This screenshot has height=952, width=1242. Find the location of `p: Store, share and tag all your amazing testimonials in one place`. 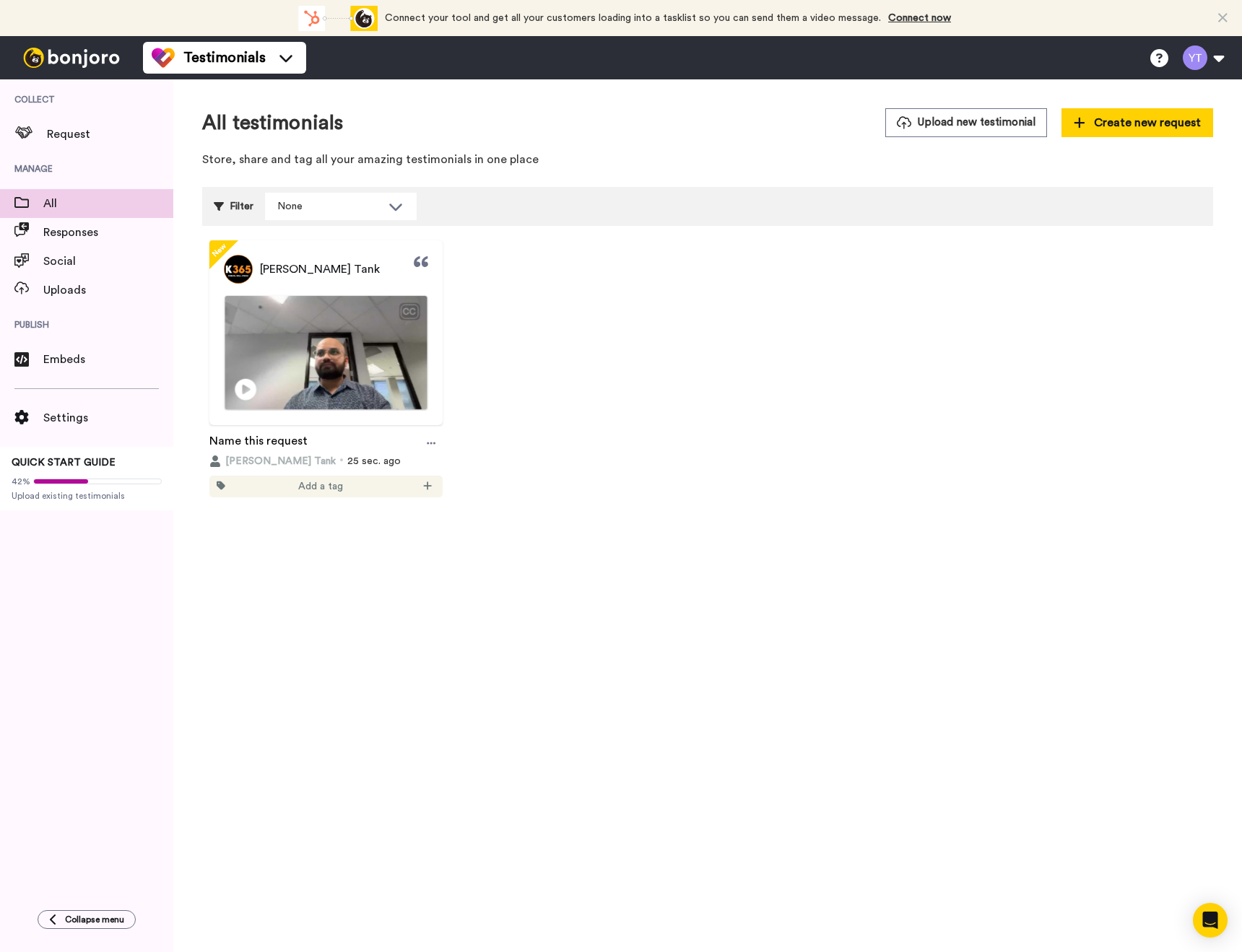

p: Store, share and tag all your amazing testimonials in one place is located at coordinates (707, 160).